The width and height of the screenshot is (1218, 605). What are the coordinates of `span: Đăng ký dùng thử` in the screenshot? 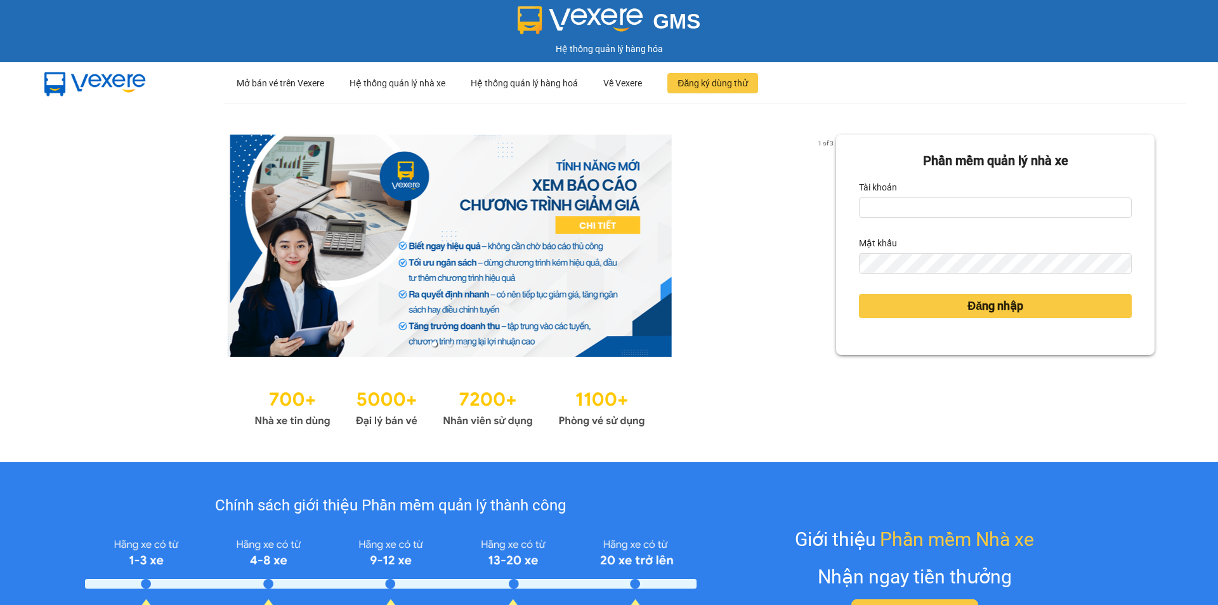 It's located at (713, 83).